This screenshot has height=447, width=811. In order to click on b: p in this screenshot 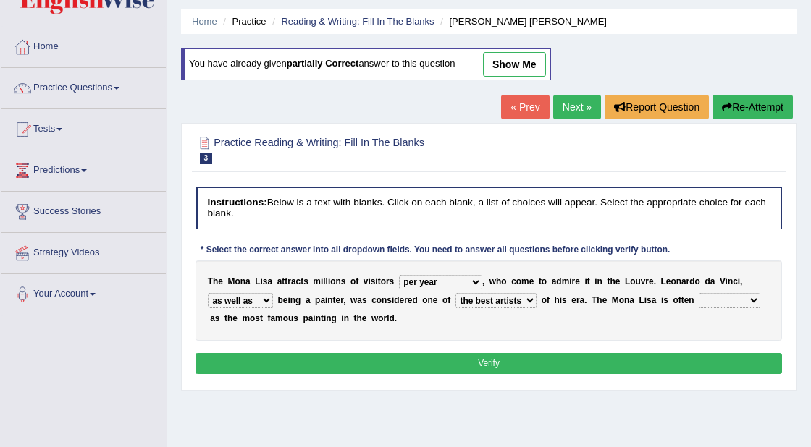, I will do `click(317, 300)`.